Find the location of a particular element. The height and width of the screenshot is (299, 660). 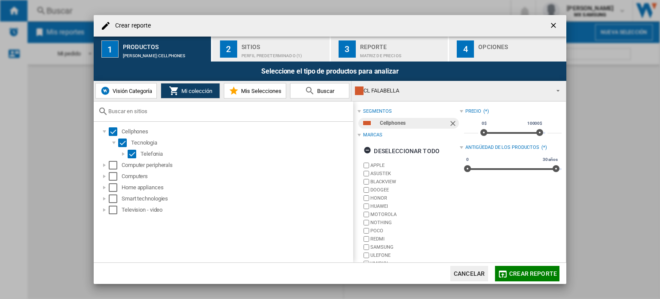

div: Telefonia is located at coordinates (246, 154).